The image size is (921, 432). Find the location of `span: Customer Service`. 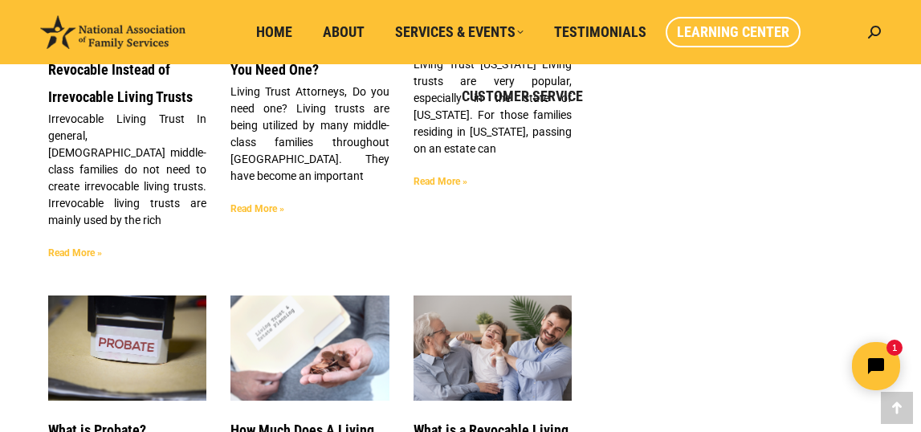

span: Customer Service is located at coordinates (522, 96).